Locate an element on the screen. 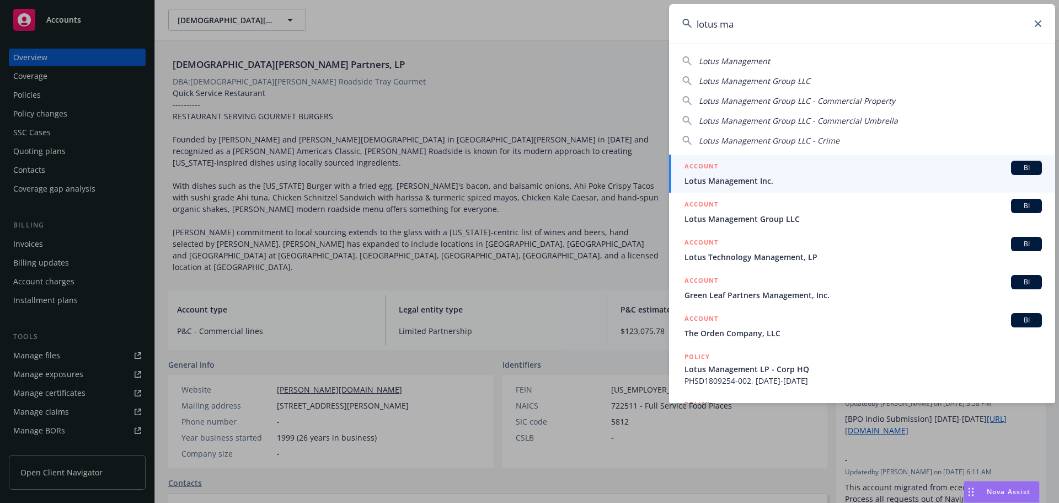 The width and height of the screenshot is (1059, 503). span: Lotus Management Inc. is located at coordinates (864, 180).